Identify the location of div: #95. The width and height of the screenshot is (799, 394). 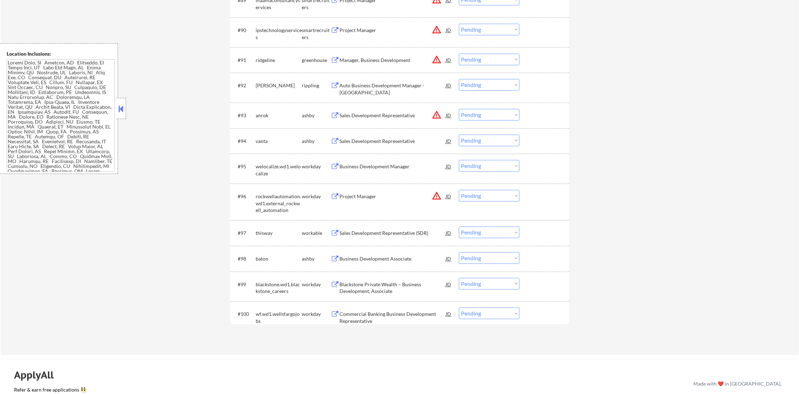
(244, 167).